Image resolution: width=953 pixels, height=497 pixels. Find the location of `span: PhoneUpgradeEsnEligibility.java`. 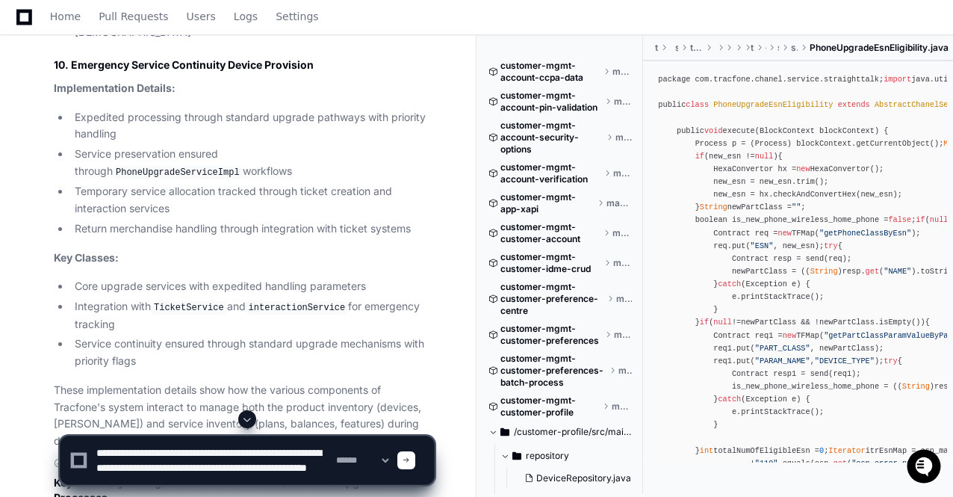

span: PhoneUpgradeEsnEligibility.java is located at coordinates (879, 48).